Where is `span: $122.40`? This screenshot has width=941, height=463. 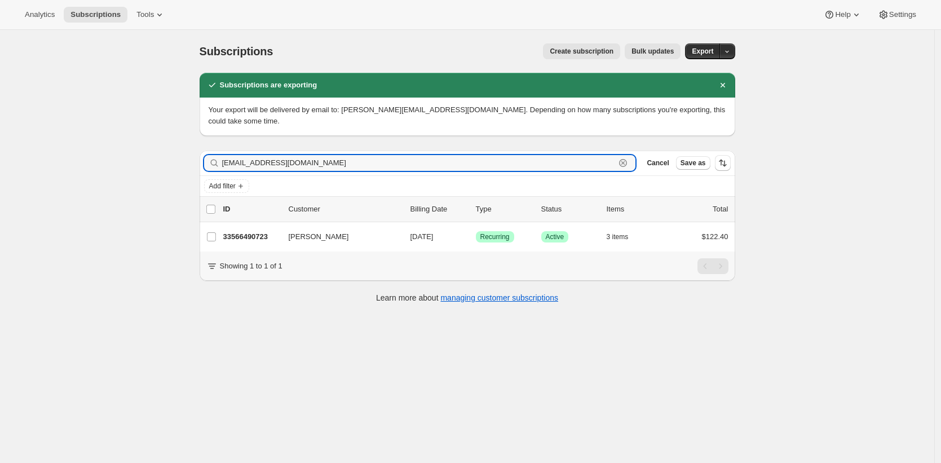
span: $122.40 is located at coordinates (715, 236).